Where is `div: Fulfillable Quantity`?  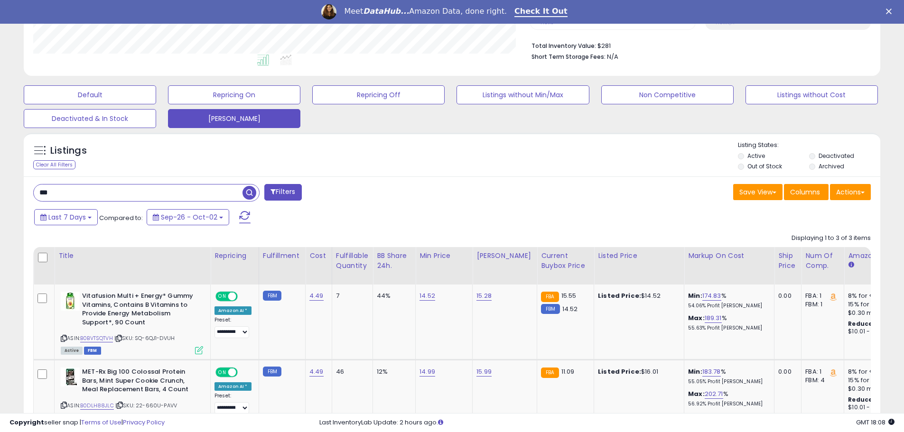 div: Fulfillable Quantity is located at coordinates (352, 261).